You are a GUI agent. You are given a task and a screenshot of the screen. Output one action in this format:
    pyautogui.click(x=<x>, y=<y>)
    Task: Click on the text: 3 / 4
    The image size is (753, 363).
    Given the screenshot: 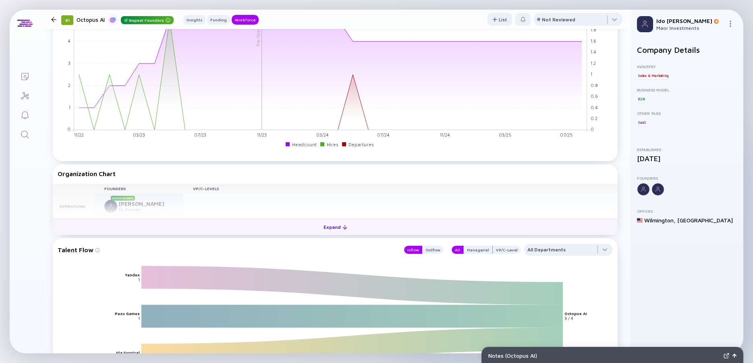 What is the action you would take?
    pyautogui.click(x=569, y=318)
    